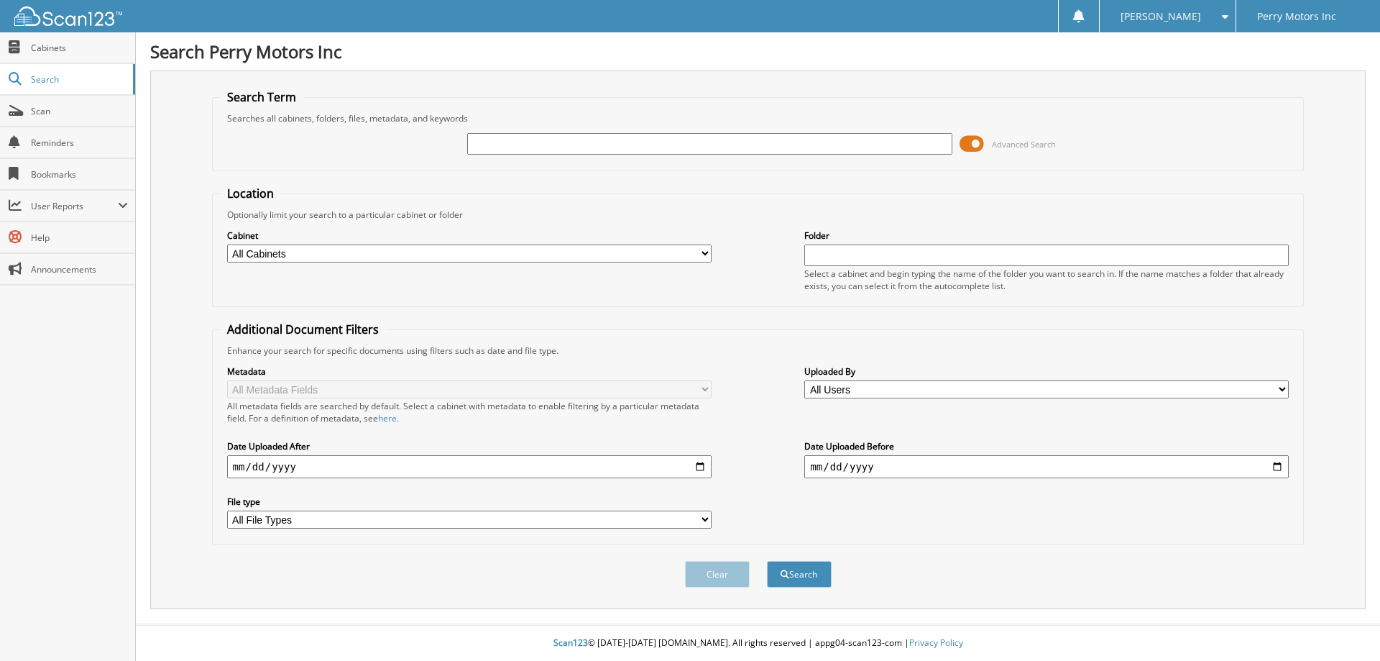 This screenshot has width=1380, height=661. Describe the element at coordinates (469, 371) in the screenshot. I see `label: Metadata` at that location.